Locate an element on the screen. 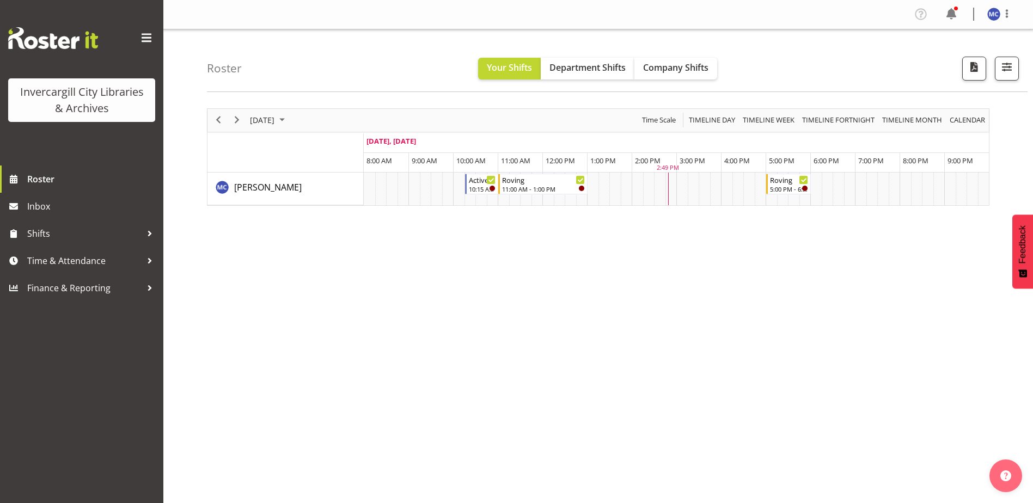  span: Timeline Week is located at coordinates (769, 120).